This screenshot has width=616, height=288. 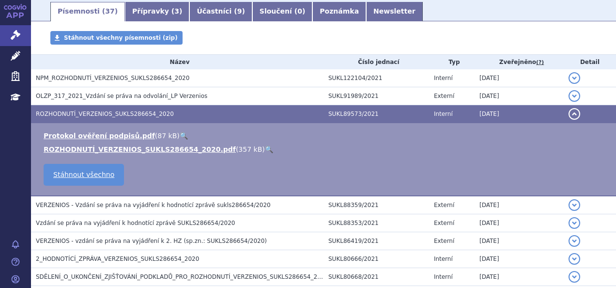 What do you see at coordinates (182, 277) in the screenshot?
I see `span: SDĚLENÍ_O_UKONČENÍ_ZJIŠŤOVÁNÍ_PODKLADŮ_PRO_ROZHODNUTÍ_VERZENIOS_SUKLS286654_2020` at bounding box center [182, 277].